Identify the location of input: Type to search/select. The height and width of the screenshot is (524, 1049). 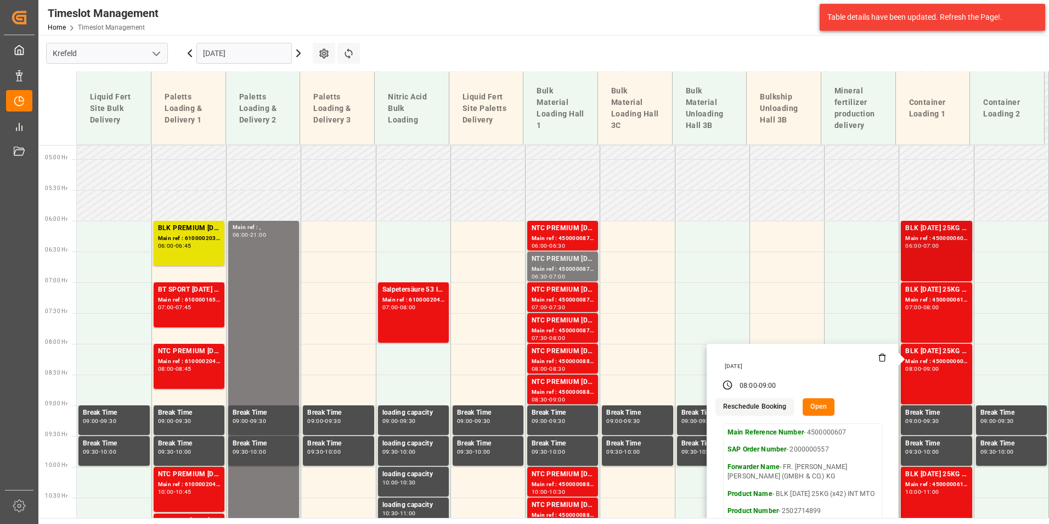
(107, 53).